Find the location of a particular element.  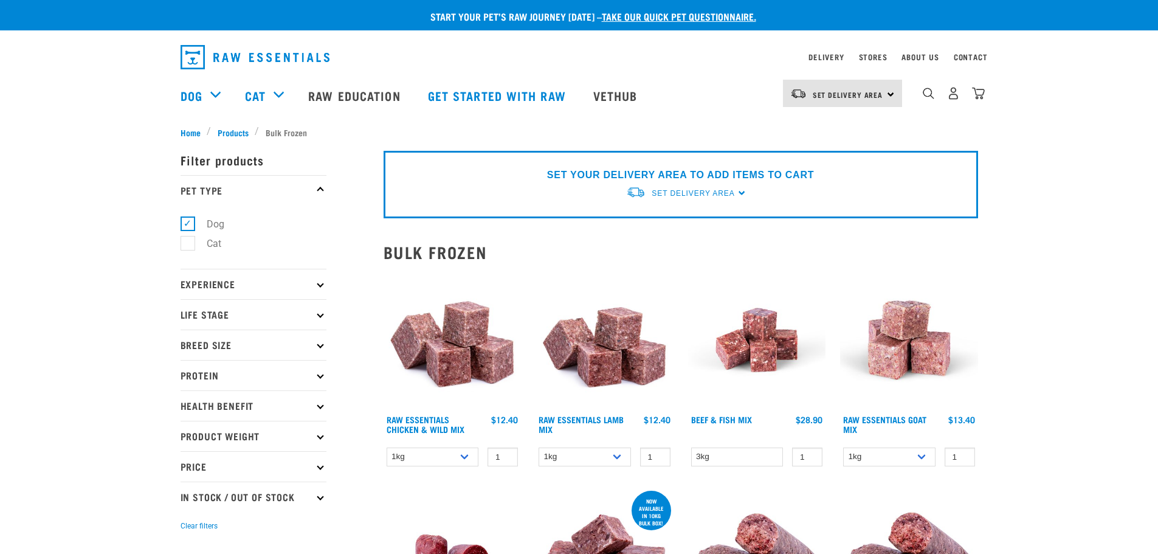

a: Raw Essentials Goat Mix is located at coordinates (885, 424).